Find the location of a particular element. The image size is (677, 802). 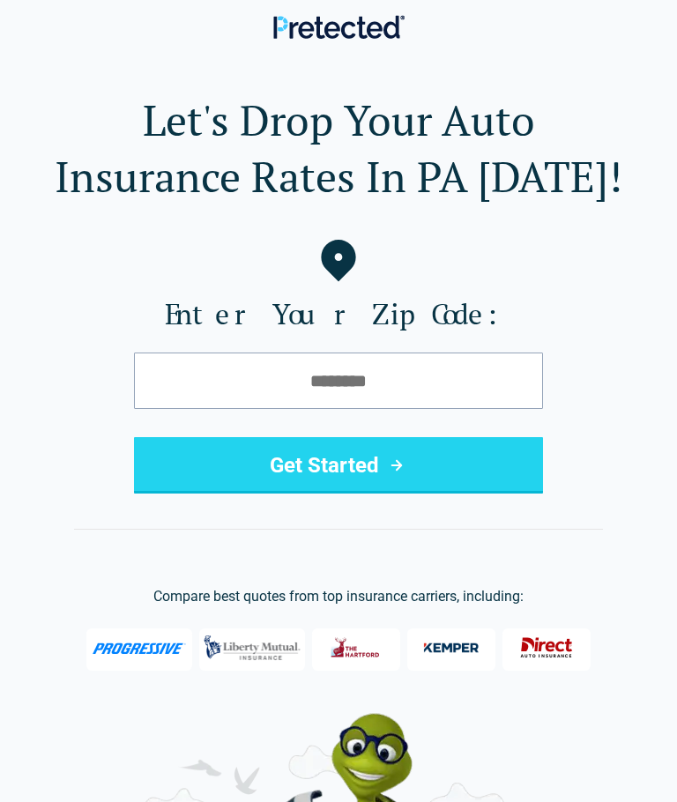

img: Direct General is located at coordinates (547, 648).